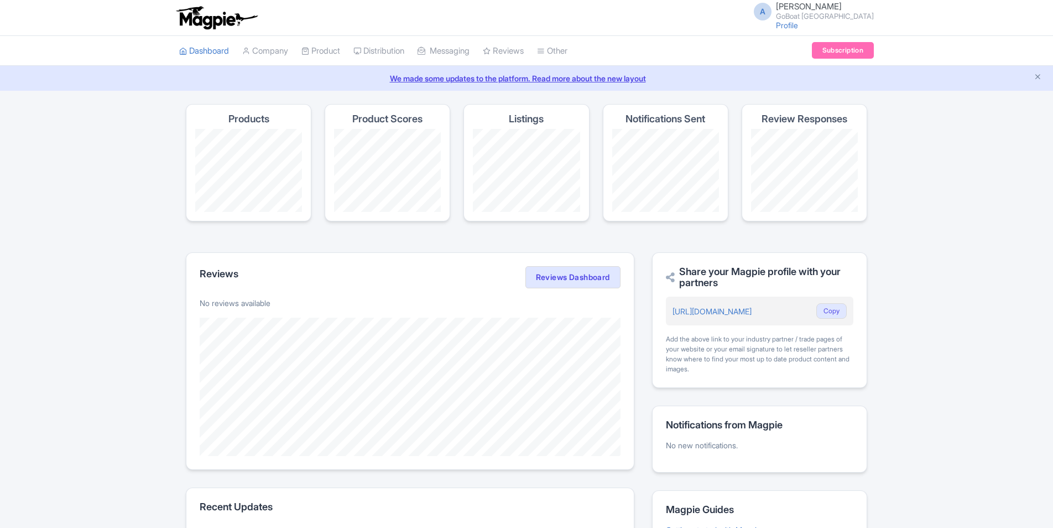 This screenshot has width=1053, height=528. I want to click on div: Add the above link to your industry partner / trade pages of your website or your email signature..., so click(760, 354).